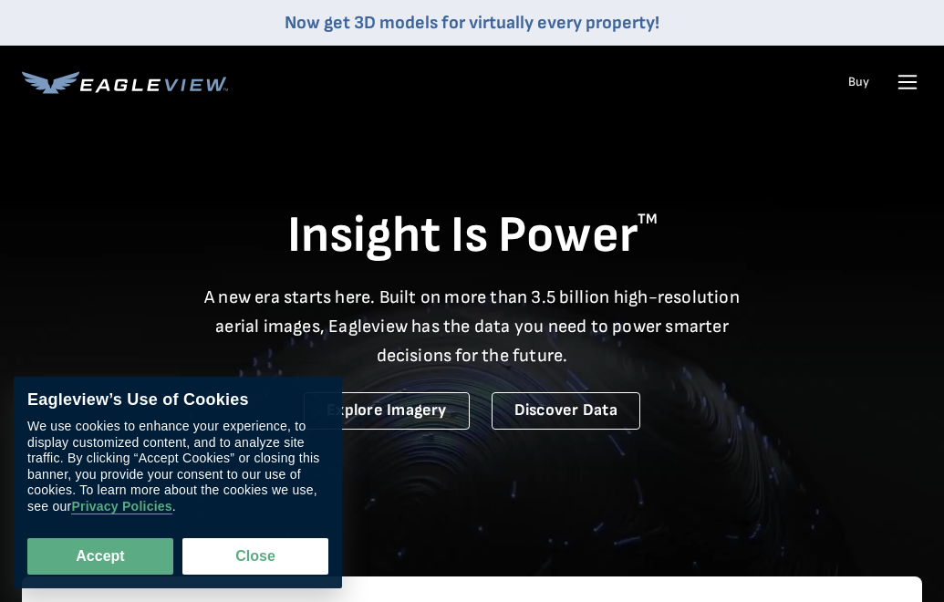 Image resolution: width=944 pixels, height=602 pixels. I want to click on a: Explore Imagery, so click(387, 410).